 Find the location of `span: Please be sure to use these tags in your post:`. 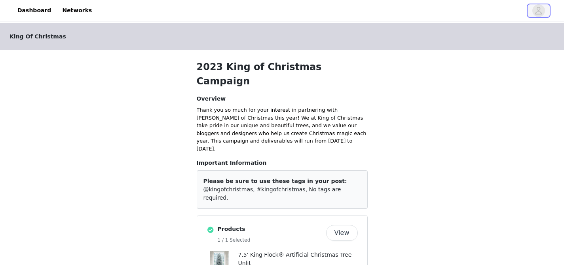

span: Please be sure to use these tags in your post: is located at coordinates (275, 181).